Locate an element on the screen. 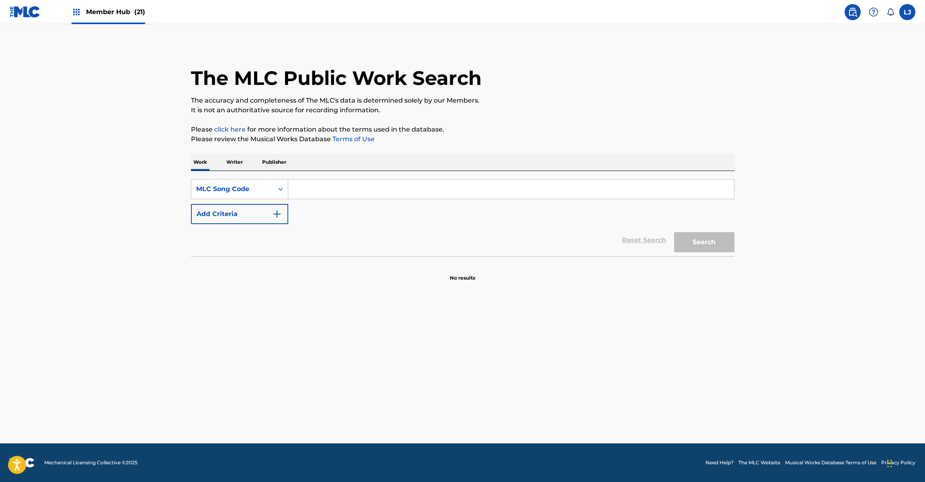  a: click here is located at coordinates (230, 129).